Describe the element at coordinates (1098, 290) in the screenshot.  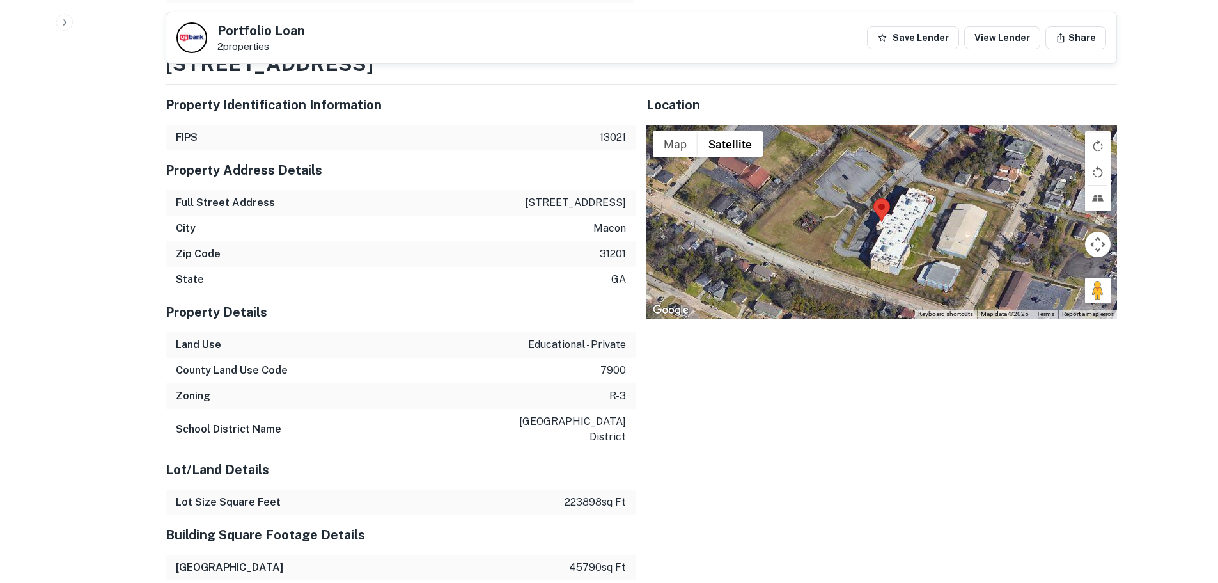
I see `button: Drag Pegman onto the map to open Street View` at that location.